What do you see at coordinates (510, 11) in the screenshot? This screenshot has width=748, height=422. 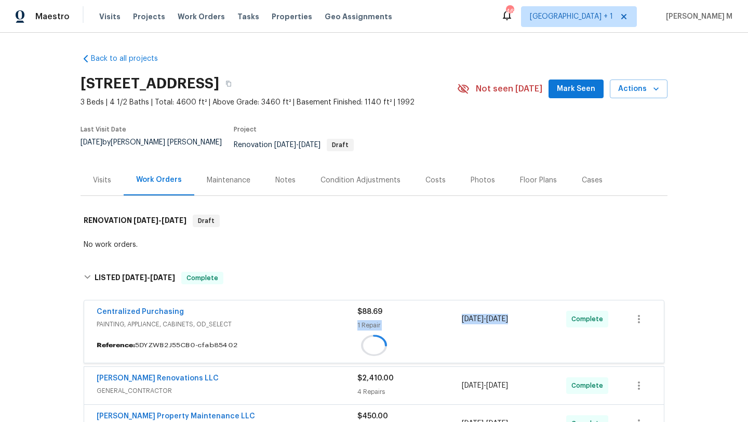 I see `div: 46` at bounding box center [510, 11].